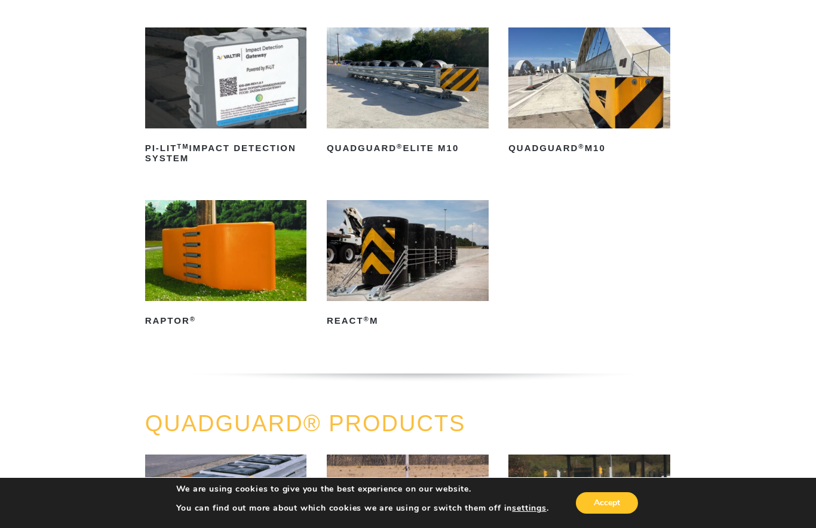 This screenshot has width=816, height=528. I want to click on button: Accept, so click(607, 503).